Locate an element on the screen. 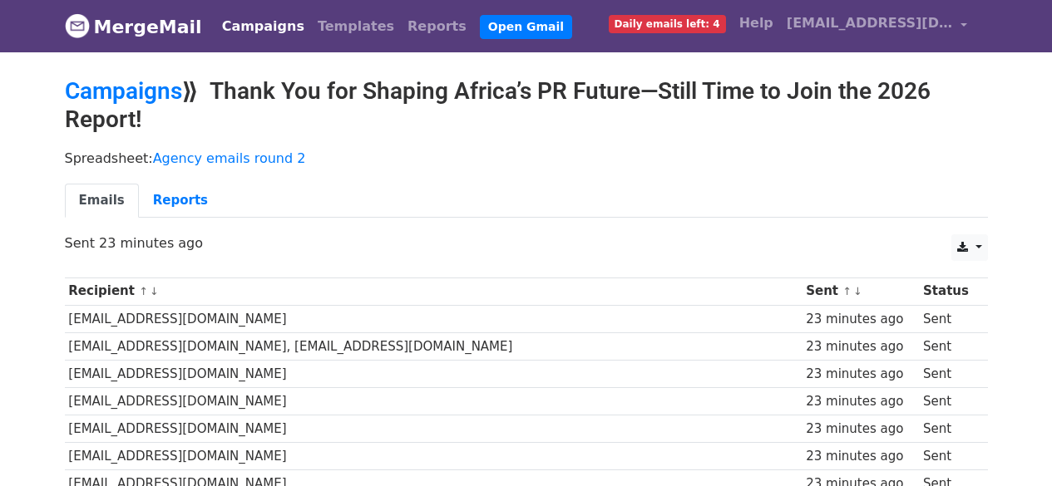 This screenshot has width=1052, height=486. h2: ⟫ Thank You for Shaping Africa’s PR Future—Still Time to Join the 2026 Report! is located at coordinates (526, 105).